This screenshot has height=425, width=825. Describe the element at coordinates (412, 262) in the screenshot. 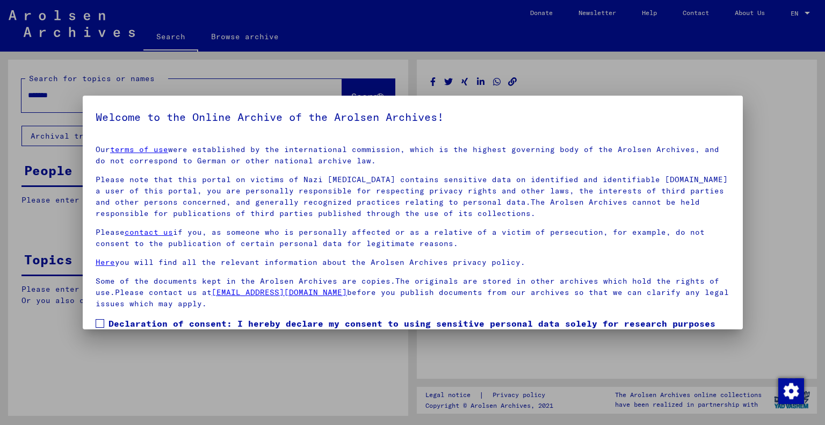

I see `p: you will find all the relevant information about the Arolsen Archives privacy policy.` at that location.